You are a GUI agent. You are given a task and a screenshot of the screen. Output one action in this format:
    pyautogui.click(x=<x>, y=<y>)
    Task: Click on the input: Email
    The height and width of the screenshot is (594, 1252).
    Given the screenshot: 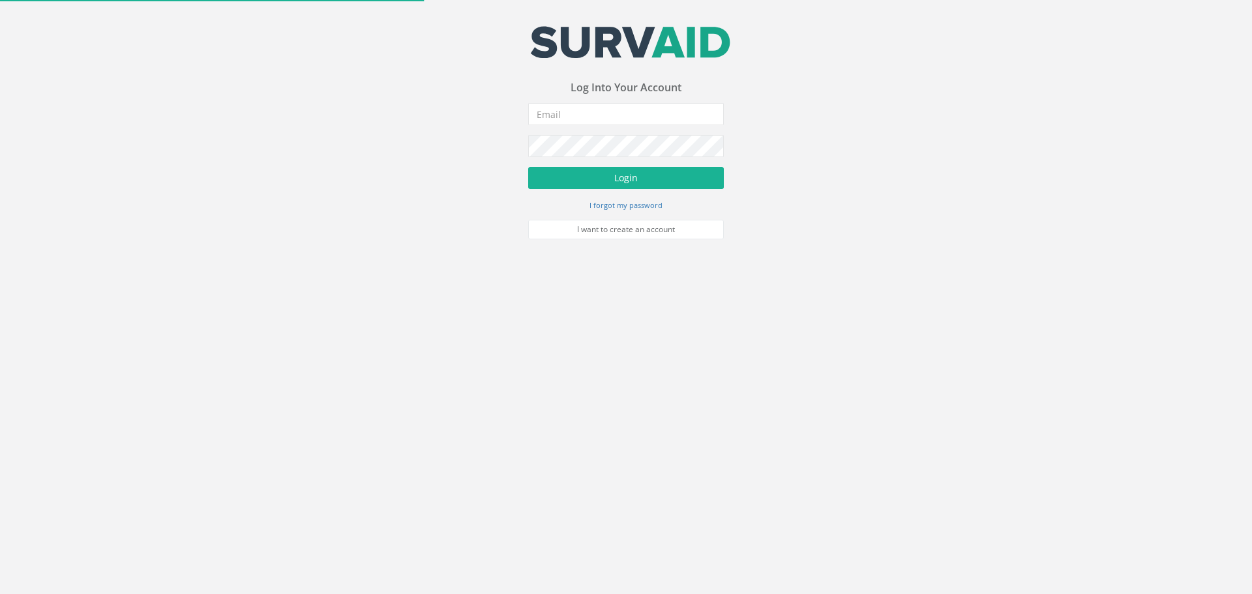 What is the action you would take?
    pyautogui.click(x=626, y=114)
    